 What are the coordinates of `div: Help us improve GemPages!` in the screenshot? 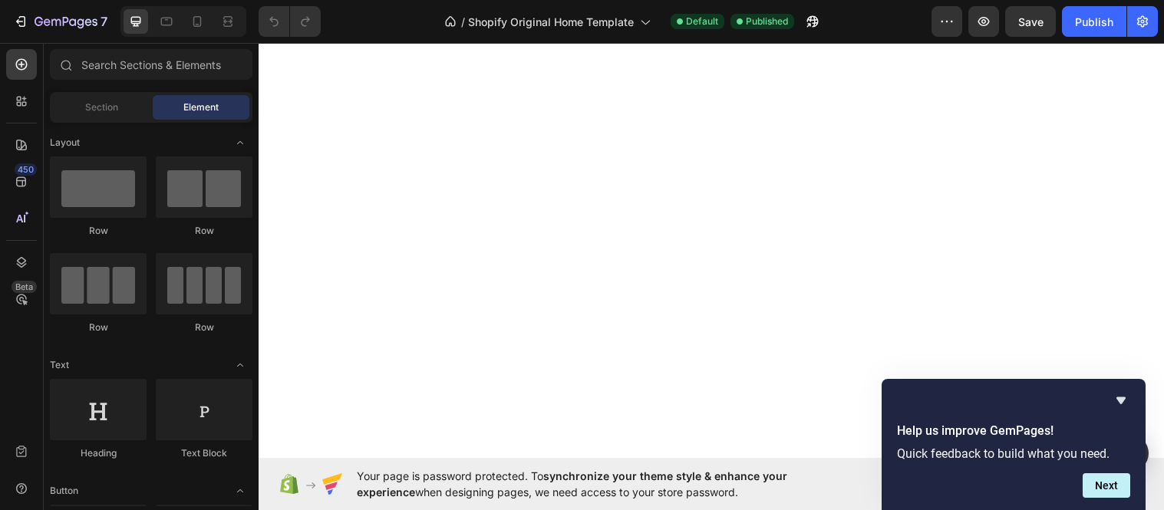 It's located at (1013, 444).